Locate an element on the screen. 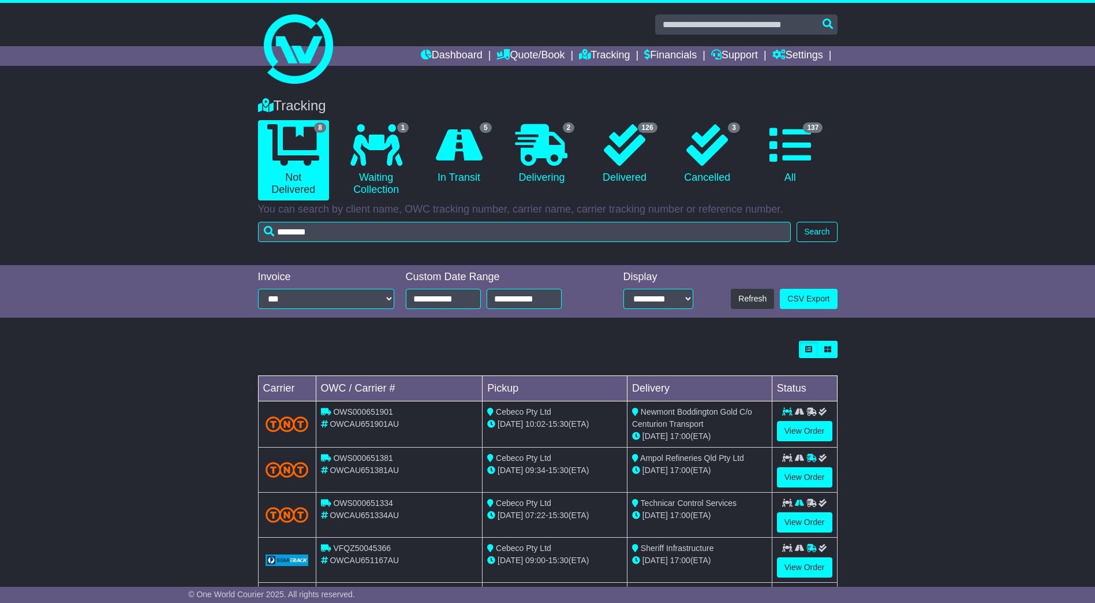 The width and height of the screenshot is (1095, 603). a: 3 Cancelled is located at coordinates (707, 154).